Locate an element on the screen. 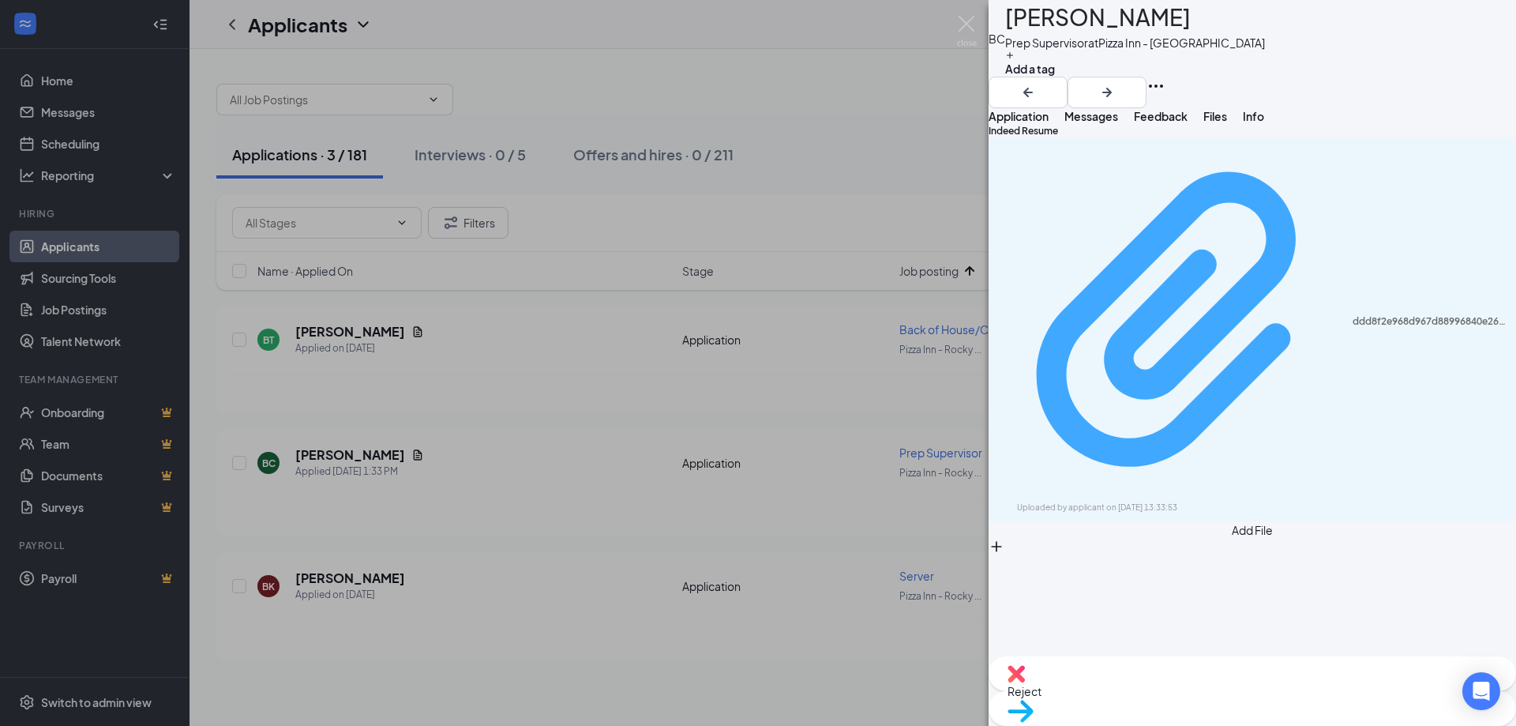  span: Files is located at coordinates (1215, 116).